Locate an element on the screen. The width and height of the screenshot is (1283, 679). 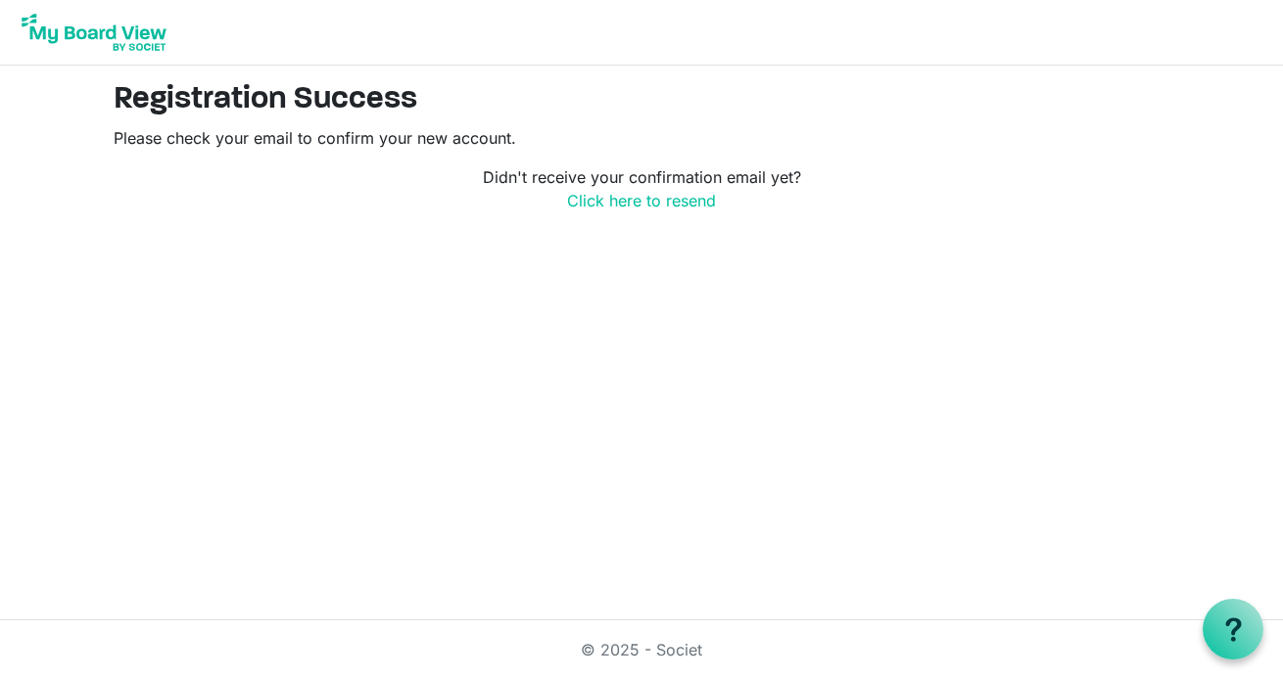
a: © 2025 - Societ is located at coordinates (641, 650).